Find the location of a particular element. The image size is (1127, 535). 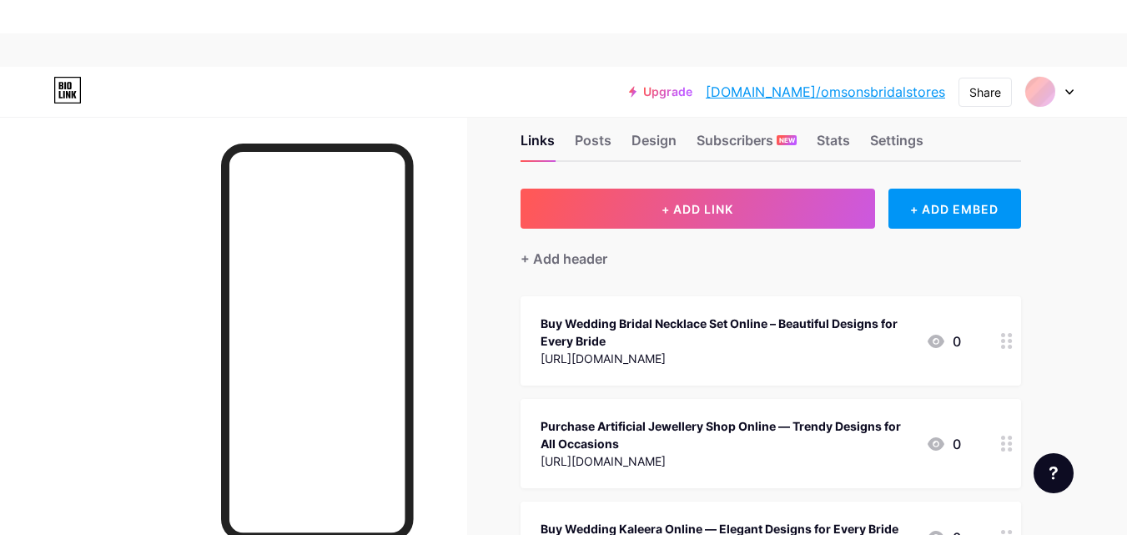

div: Share is located at coordinates (985, 92).